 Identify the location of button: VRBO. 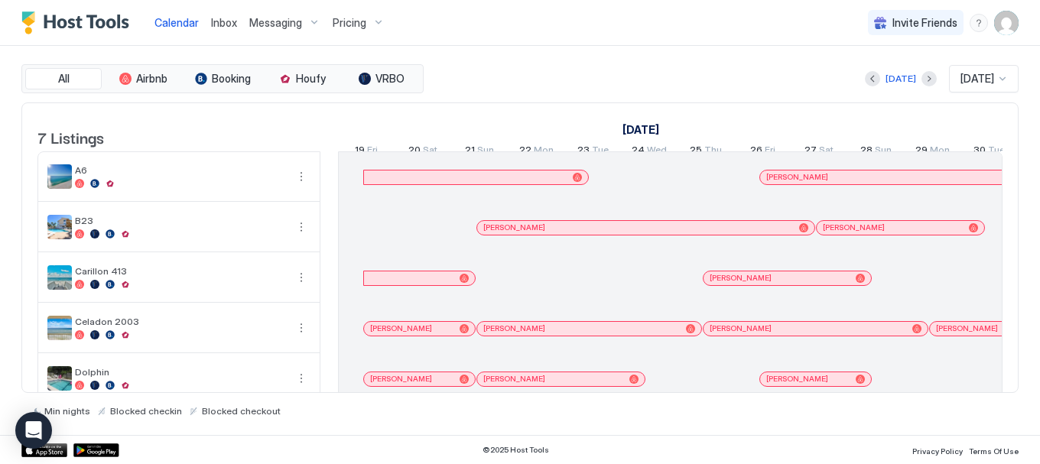
(382, 79).